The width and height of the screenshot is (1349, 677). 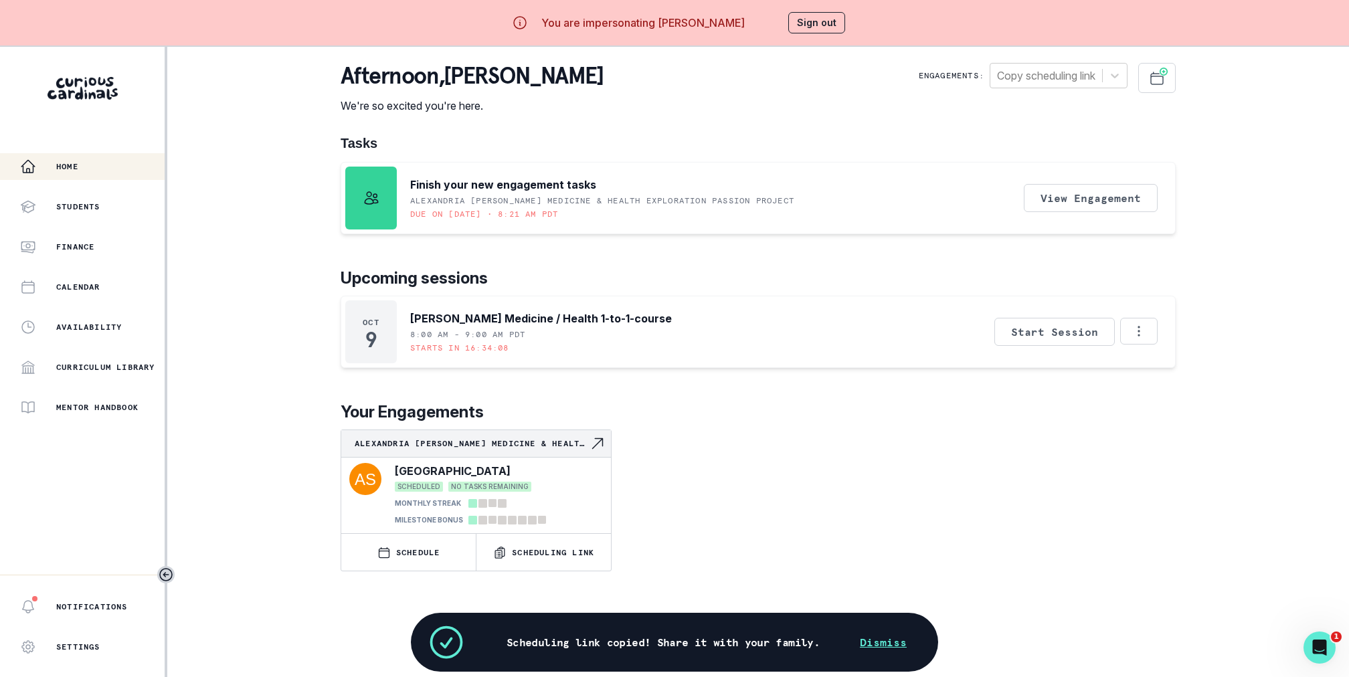 I want to click on p: We're so excited you're here., so click(x=472, y=106).